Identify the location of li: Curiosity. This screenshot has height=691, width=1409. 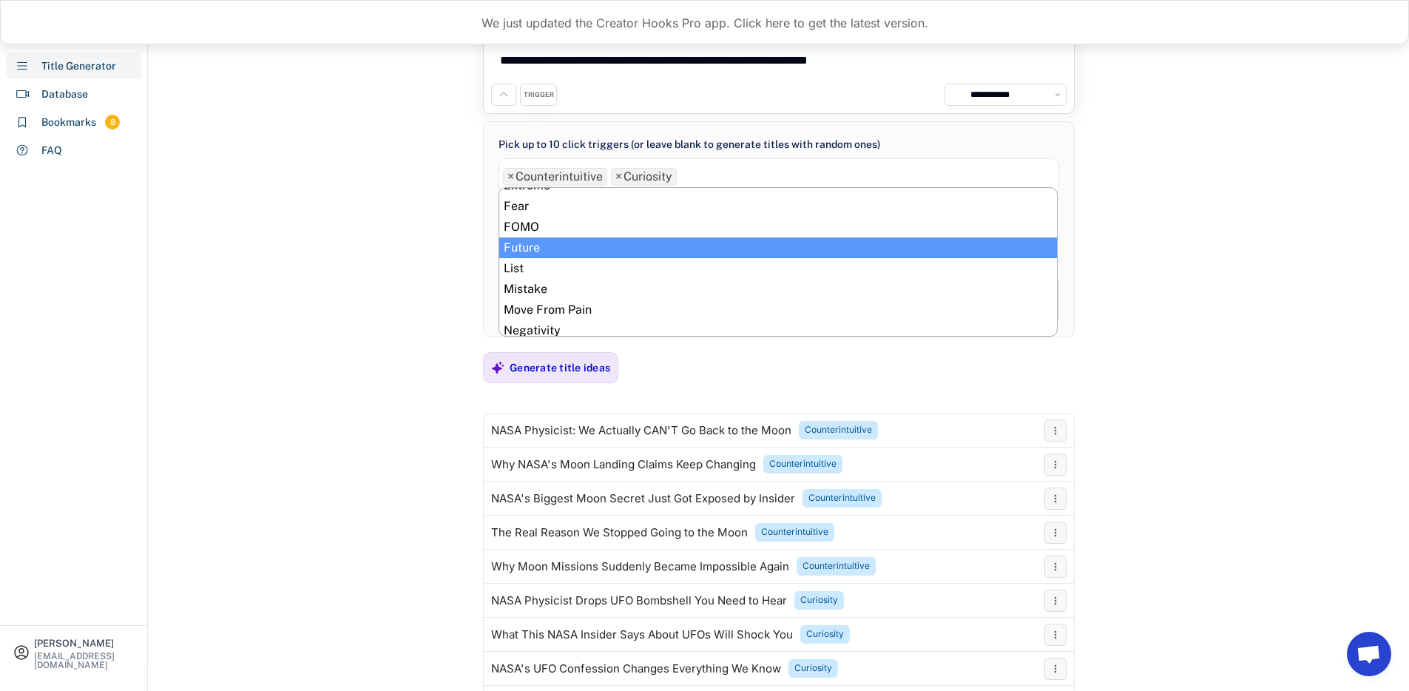
(644, 177).